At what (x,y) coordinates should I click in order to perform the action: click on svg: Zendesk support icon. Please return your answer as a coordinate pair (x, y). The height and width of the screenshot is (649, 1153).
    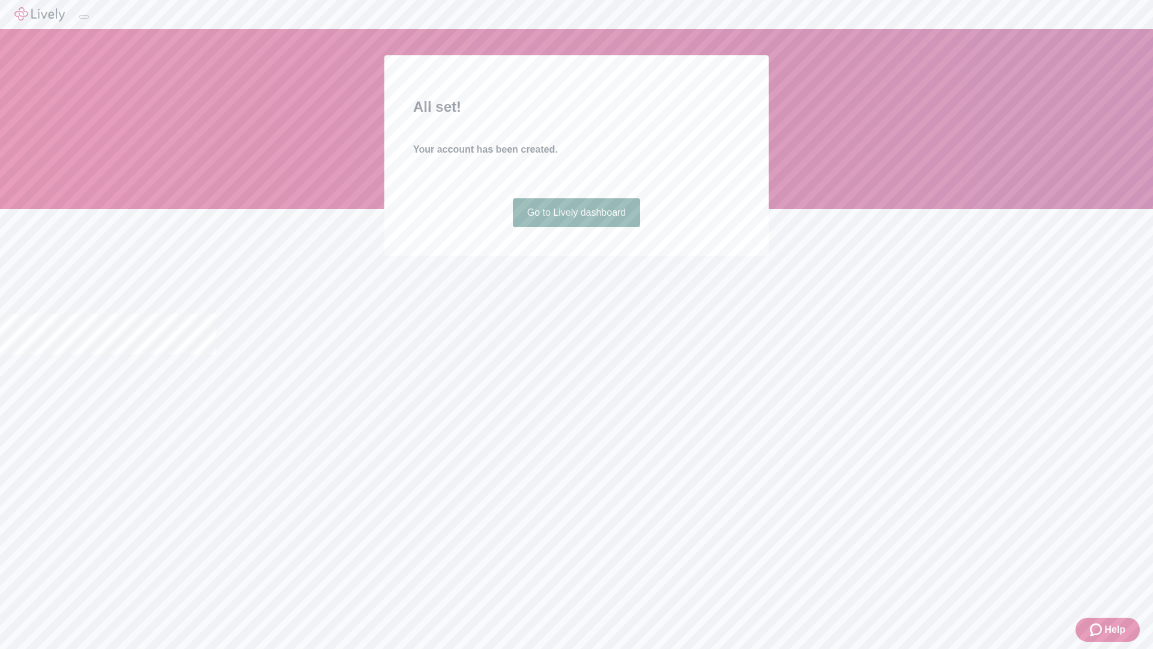
    Looking at the image, I should click on (1097, 629).